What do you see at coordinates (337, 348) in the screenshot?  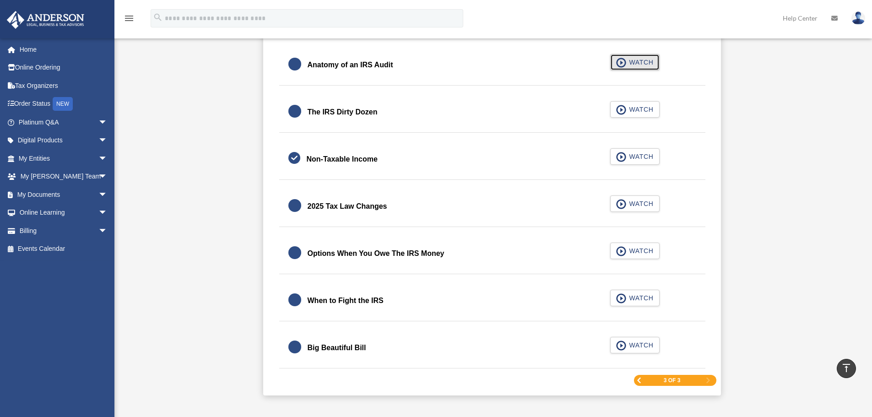 I see `div: Big Beautiful Bill` at bounding box center [337, 348].